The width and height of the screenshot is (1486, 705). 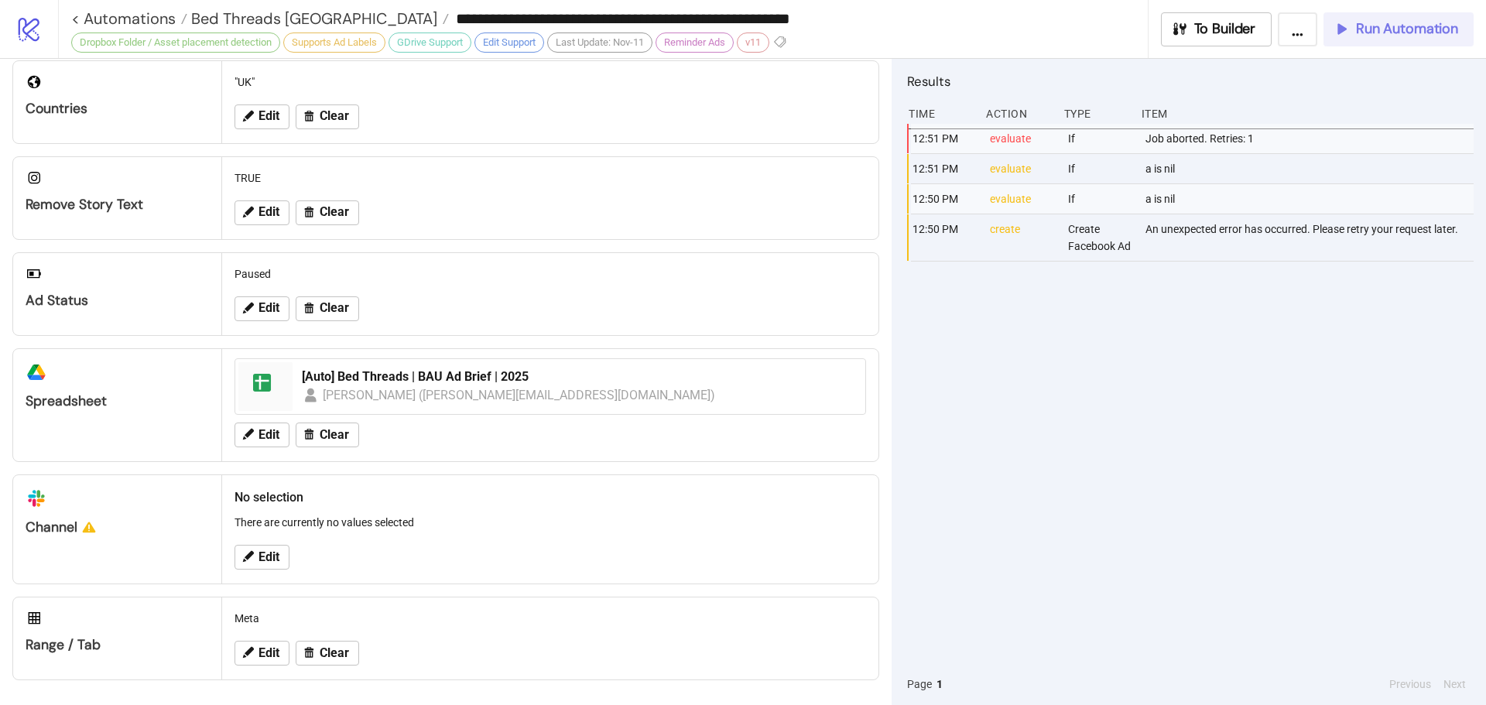 I want to click on div: Job aborted. Retries: 1, so click(x=1310, y=139).